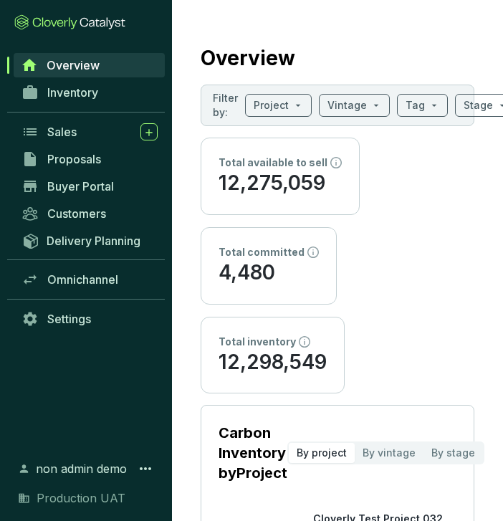  I want to click on div: segmented control, so click(385, 453).